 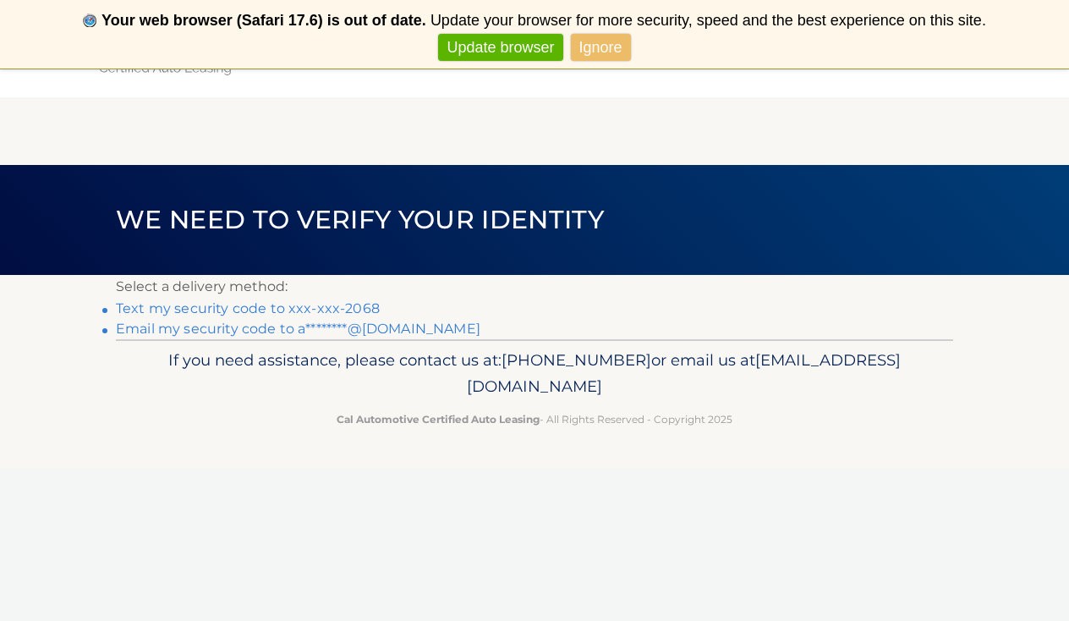 What do you see at coordinates (359, 219) in the screenshot?
I see `span: We need to verify your identity` at bounding box center [359, 219].